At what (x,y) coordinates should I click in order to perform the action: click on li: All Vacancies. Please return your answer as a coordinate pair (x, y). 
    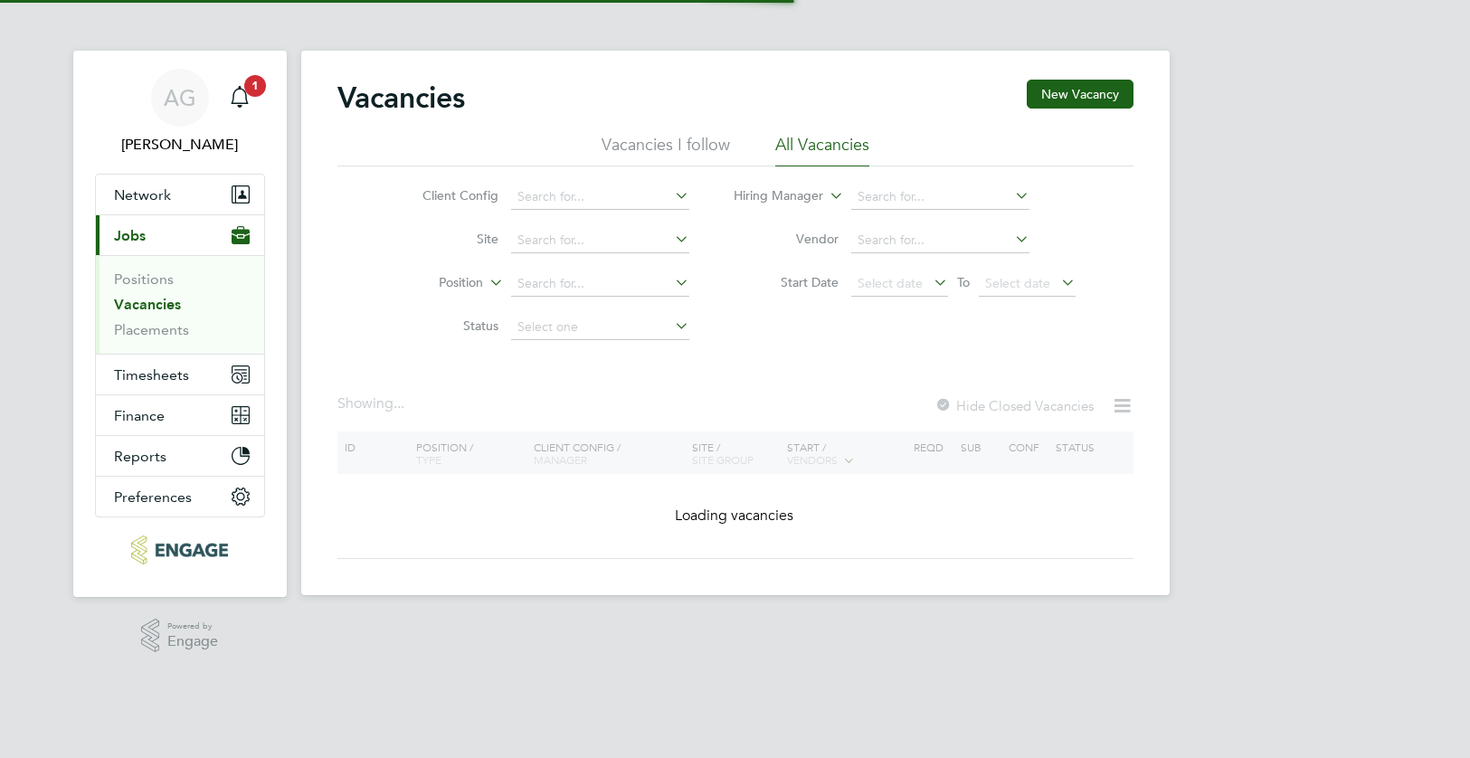
    Looking at the image, I should click on (822, 150).